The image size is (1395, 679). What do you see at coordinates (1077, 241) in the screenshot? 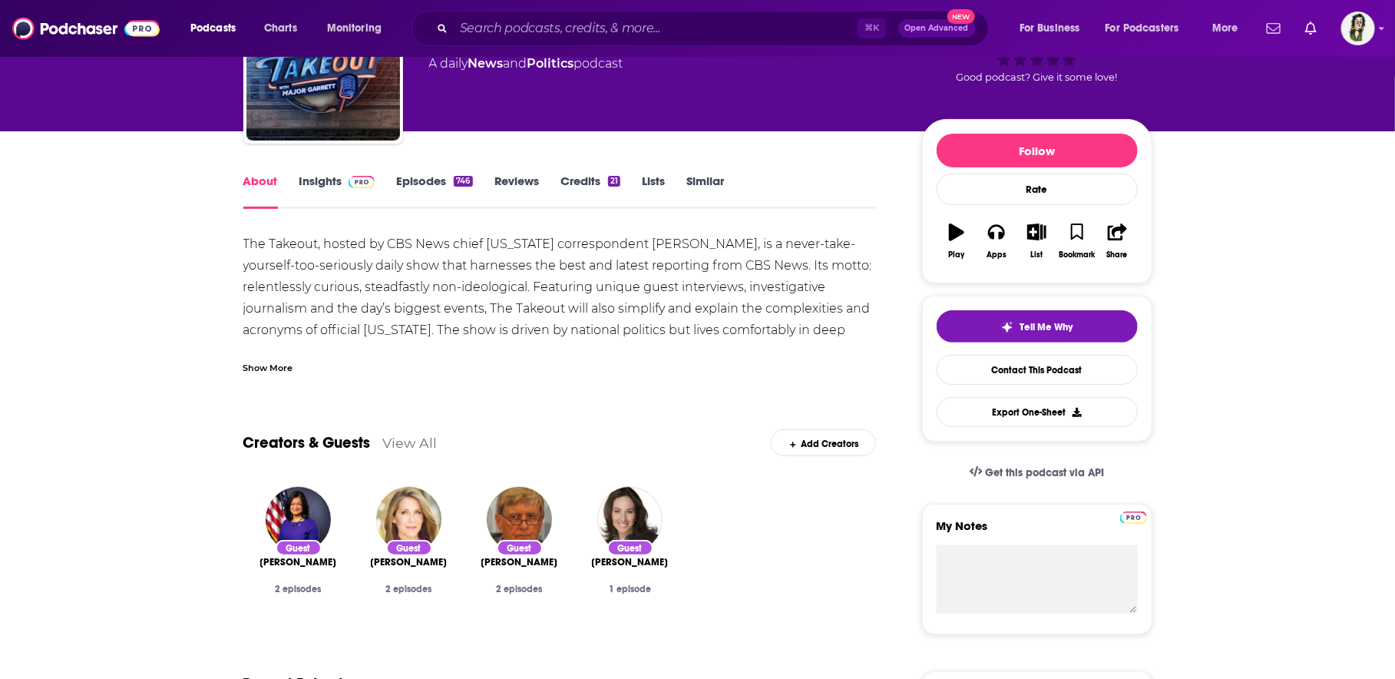
I see `button: Bookmark` at bounding box center [1077, 241].